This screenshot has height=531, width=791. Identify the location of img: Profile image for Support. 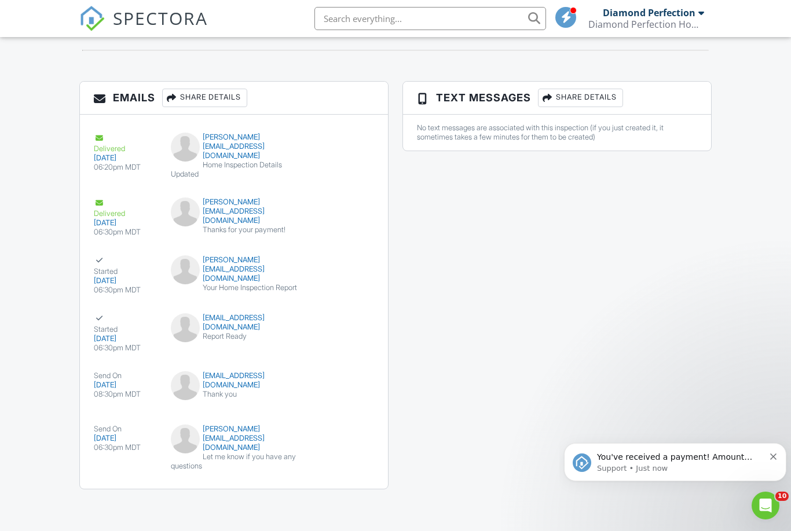
(23, 44).